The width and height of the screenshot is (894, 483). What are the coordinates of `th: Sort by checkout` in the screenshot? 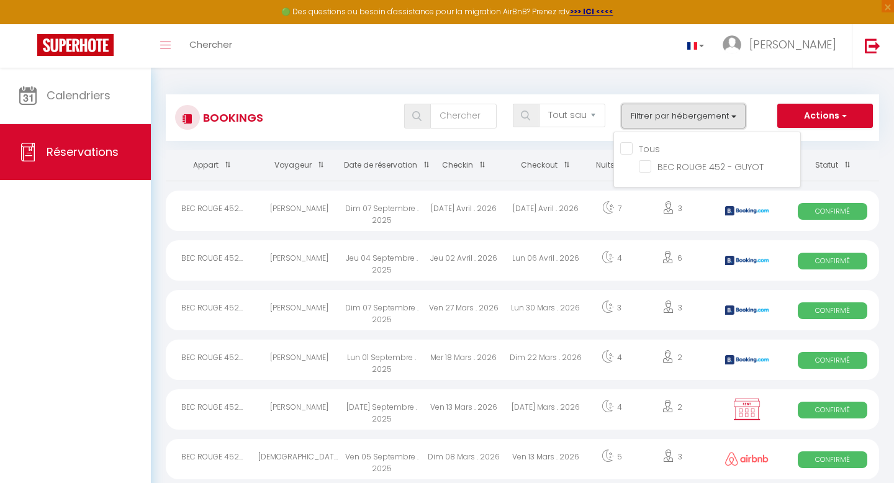 It's located at (546, 165).